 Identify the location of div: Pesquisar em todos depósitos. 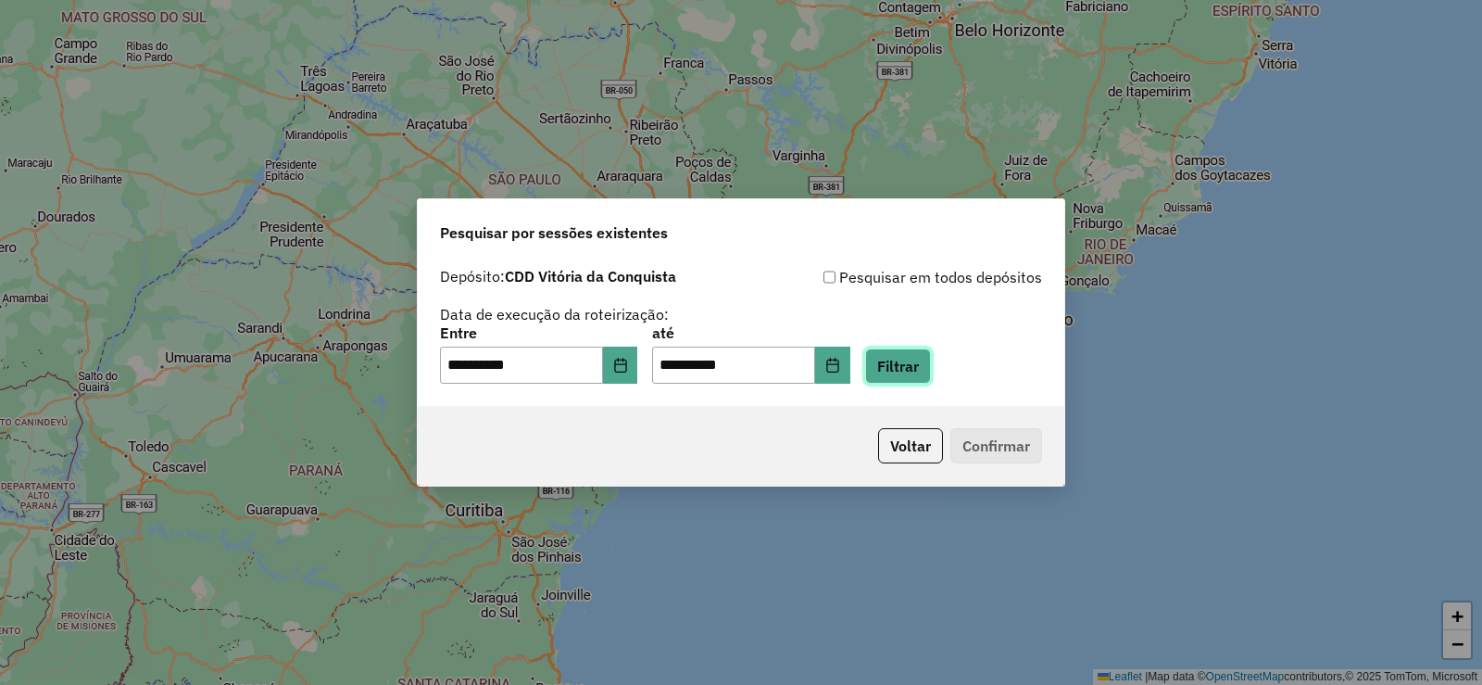
(891, 277).